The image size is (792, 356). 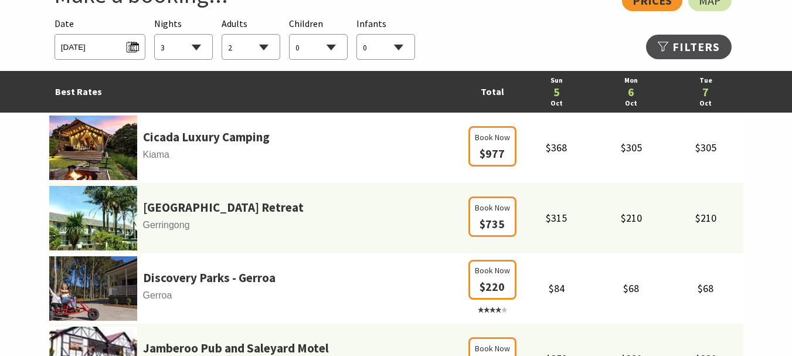 I want to click on span: Kiama, so click(x=257, y=155).